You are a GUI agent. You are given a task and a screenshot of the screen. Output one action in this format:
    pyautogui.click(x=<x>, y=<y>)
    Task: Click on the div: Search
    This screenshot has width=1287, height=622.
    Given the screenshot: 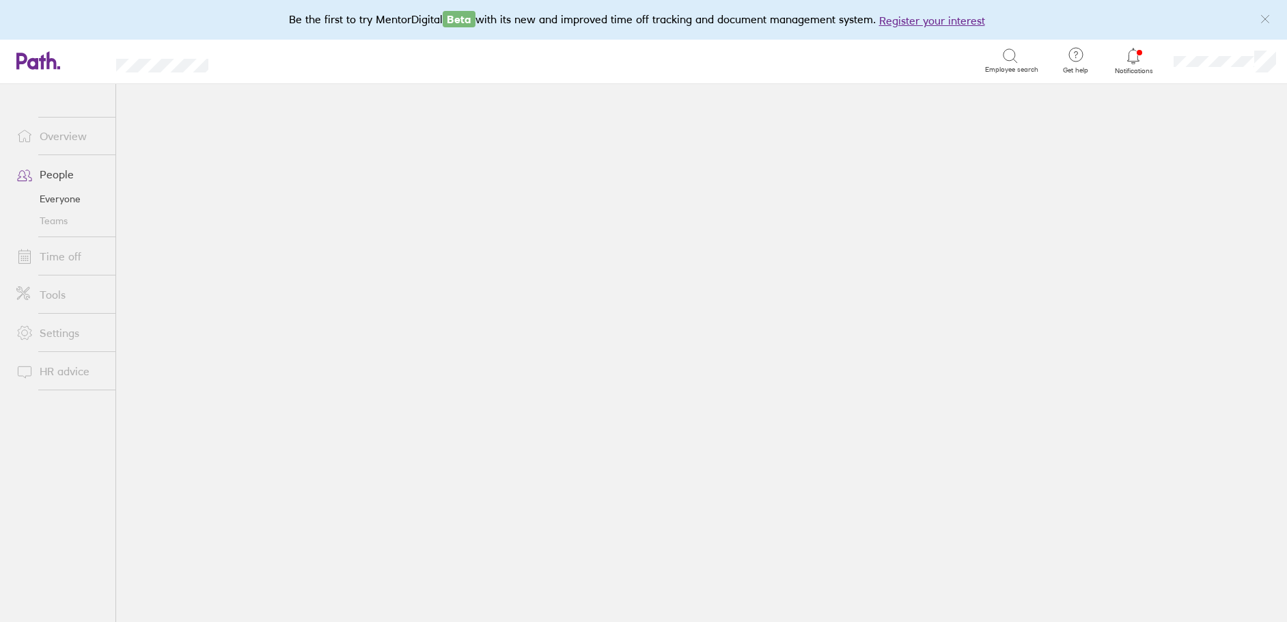 What is the action you would take?
    pyautogui.click(x=262, y=60)
    